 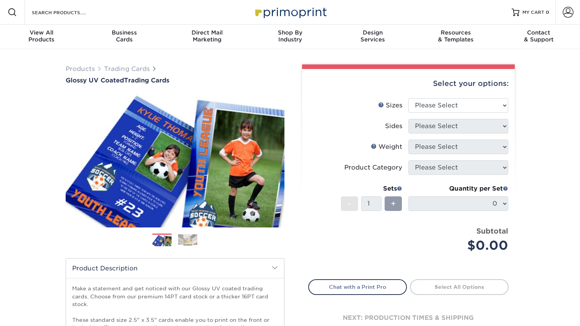 I want to click on a: Select All Options, so click(x=459, y=287).